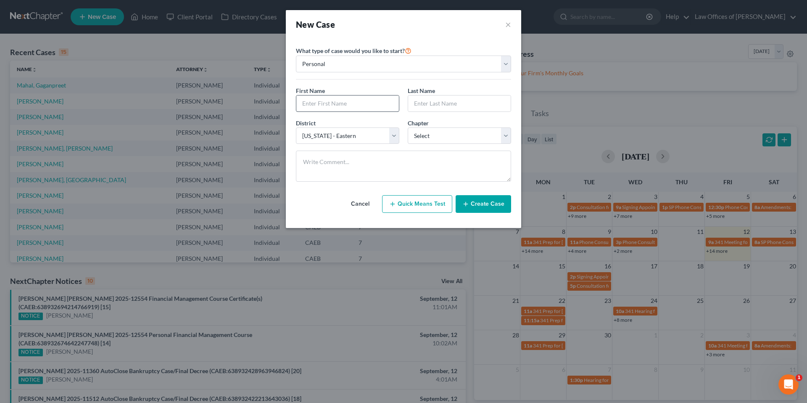 The width and height of the screenshot is (807, 403). Describe the element at coordinates (305, 123) in the screenshot. I see `span: District` at that location.